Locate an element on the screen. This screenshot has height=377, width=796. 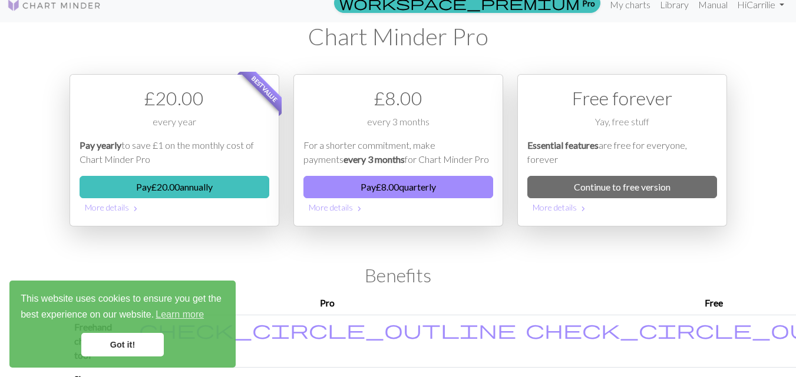
button: Pay£8.00quarterly is located at coordinates (398, 187).